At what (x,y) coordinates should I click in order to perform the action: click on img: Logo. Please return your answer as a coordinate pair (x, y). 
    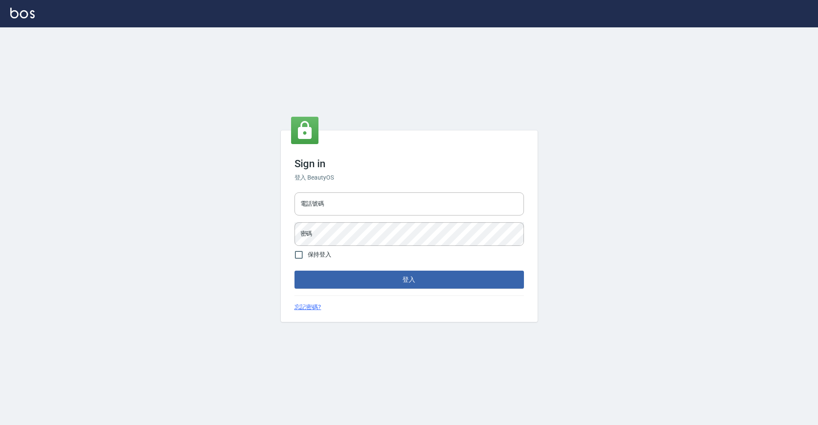
    Looking at the image, I should click on (22, 13).